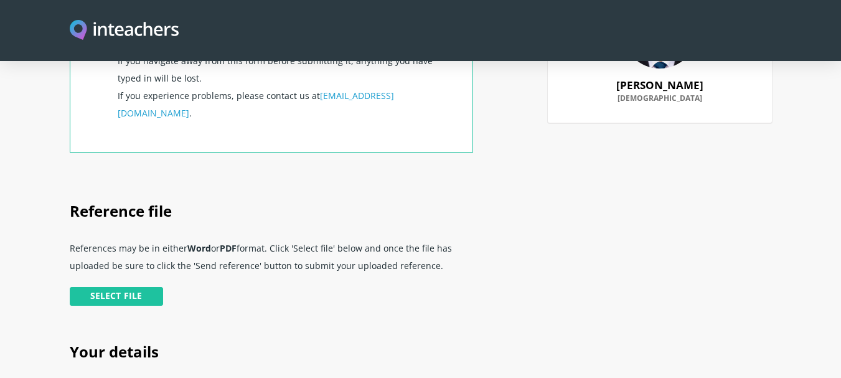 This screenshot has width=841, height=378. Describe the element at coordinates (125, 31) in the screenshot. I see `img: Inteachers` at that location.